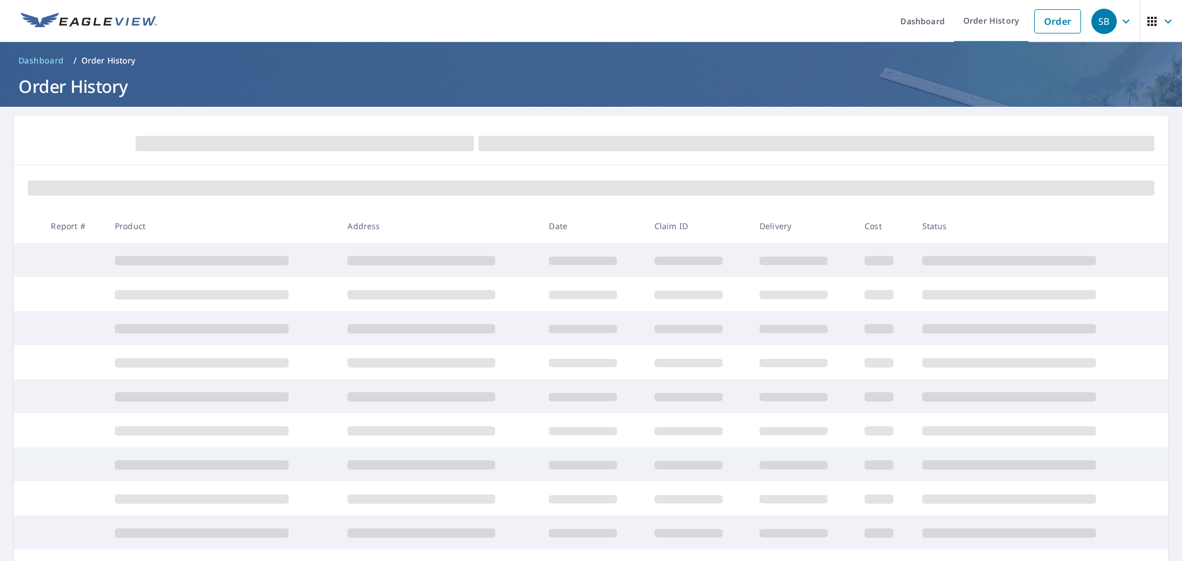 This screenshot has width=1182, height=561. What do you see at coordinates (884, 226) in the screenshot?
I see `th: Cost` at bounding box center [884, 226].